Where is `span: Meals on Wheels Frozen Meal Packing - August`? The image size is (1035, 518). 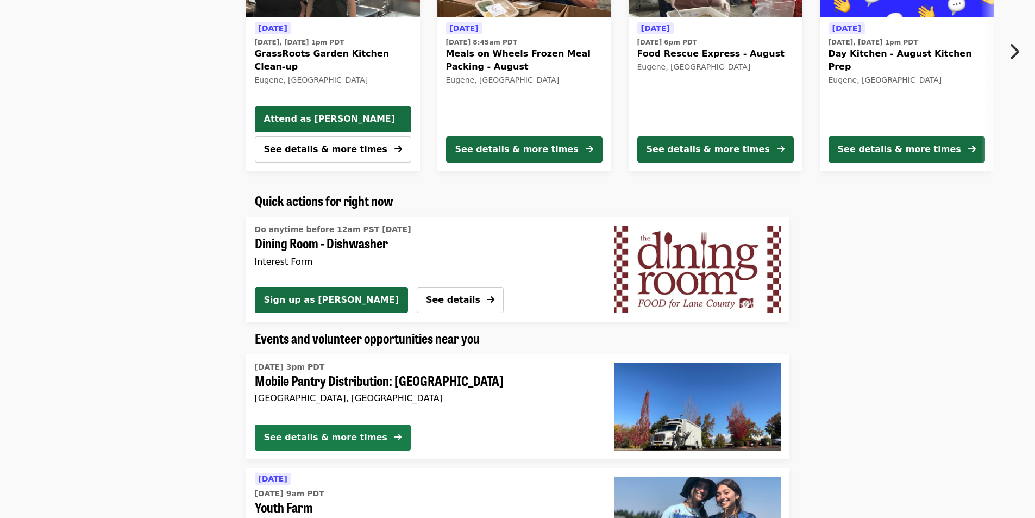
span: Meals on Wheels Frozen Meal Packing - August is located at coordinates (524, 60).